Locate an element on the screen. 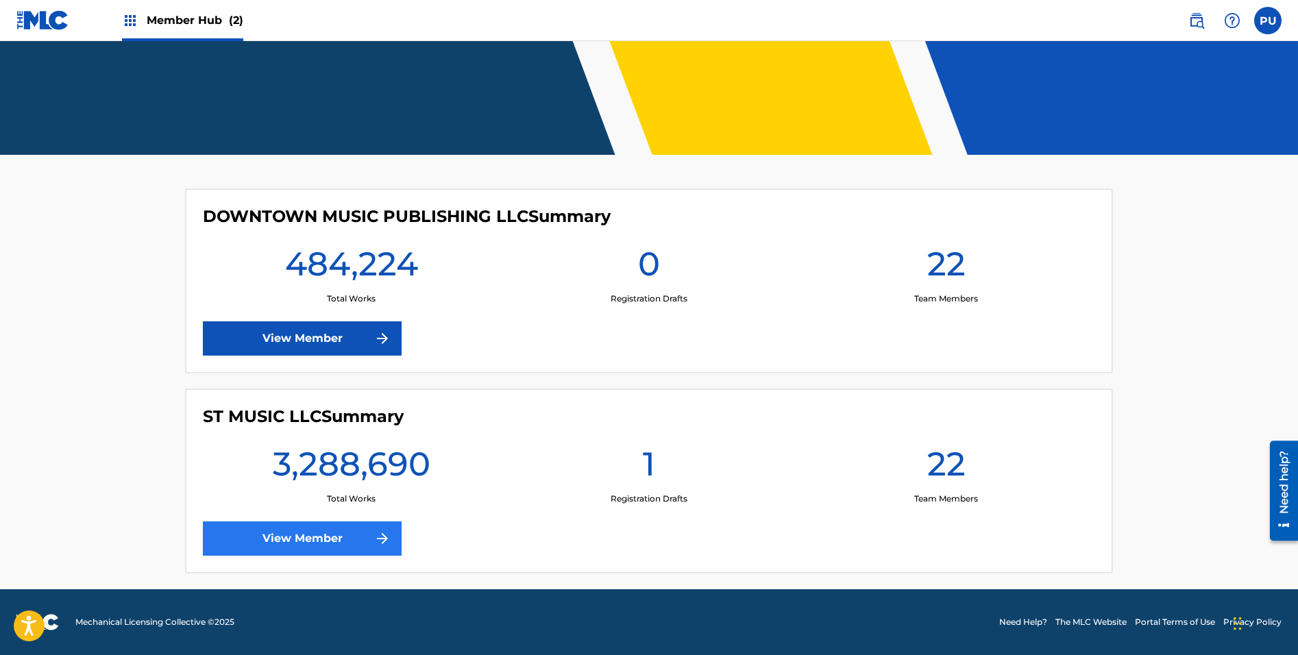 This screenshot has height=655, width=1298. img: help is located at coordinates (1232, 21).